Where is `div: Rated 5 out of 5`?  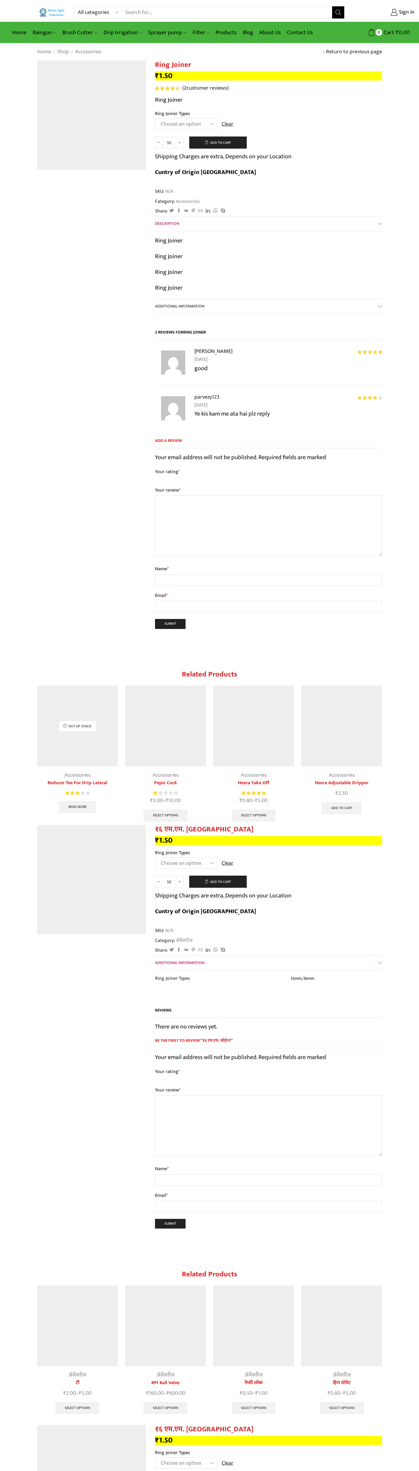
div: Rated 5 out of 5 is located at coordinates (370, 352).